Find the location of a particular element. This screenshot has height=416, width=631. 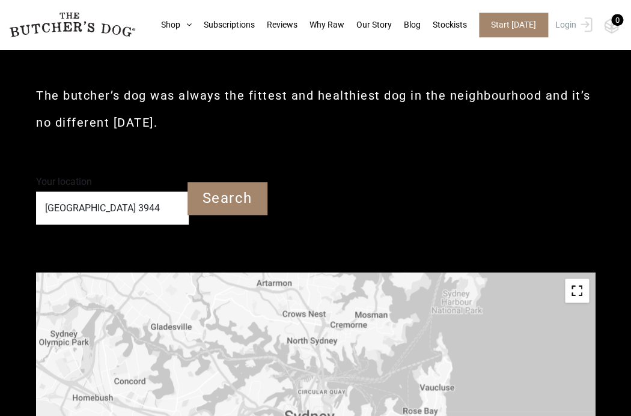

a: Subscriptions is located at coordinates (223, 25).